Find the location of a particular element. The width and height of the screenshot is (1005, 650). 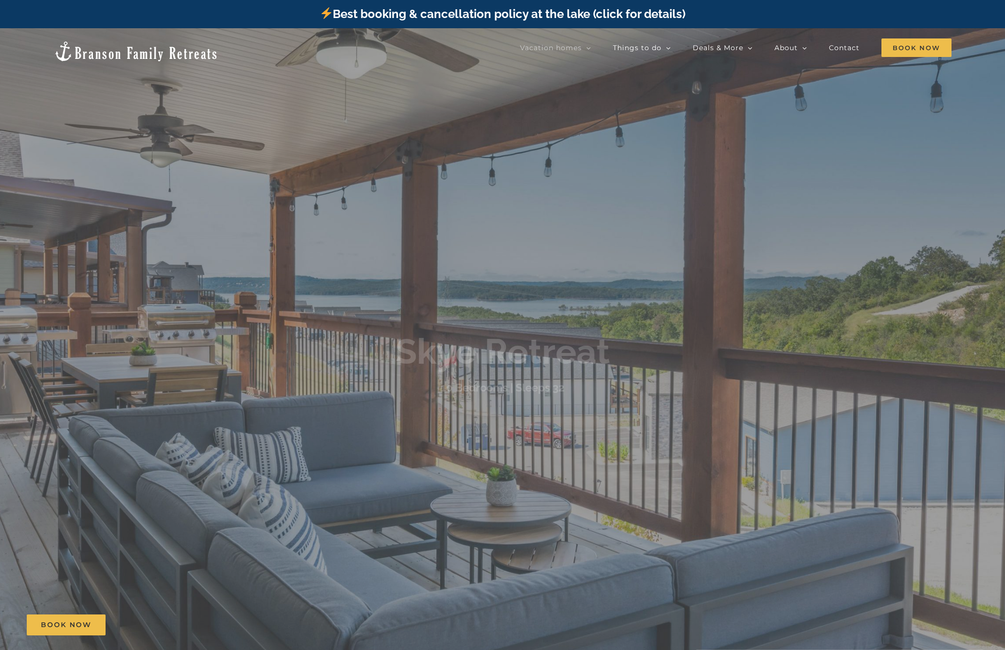

a: Things to do is located at coordinates (642, 48).